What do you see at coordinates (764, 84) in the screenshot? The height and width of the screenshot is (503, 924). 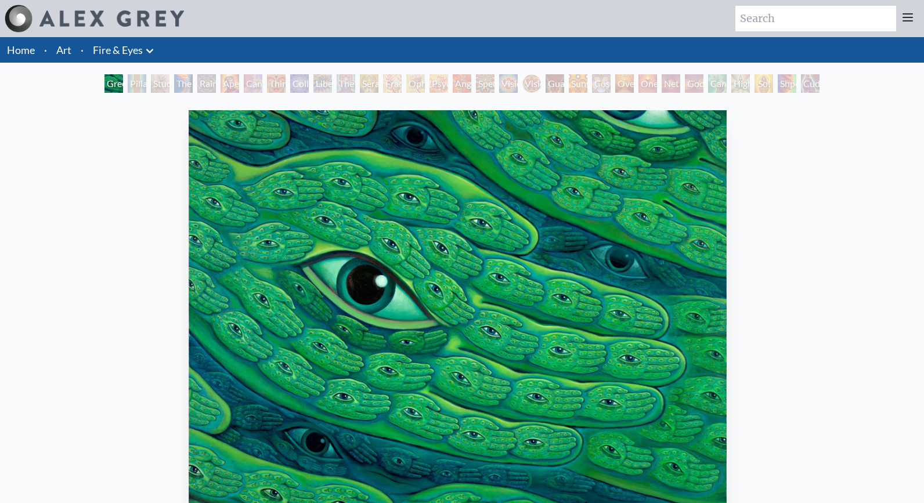 I see `div: Sol Invictus` at bounding box center [764, 84].